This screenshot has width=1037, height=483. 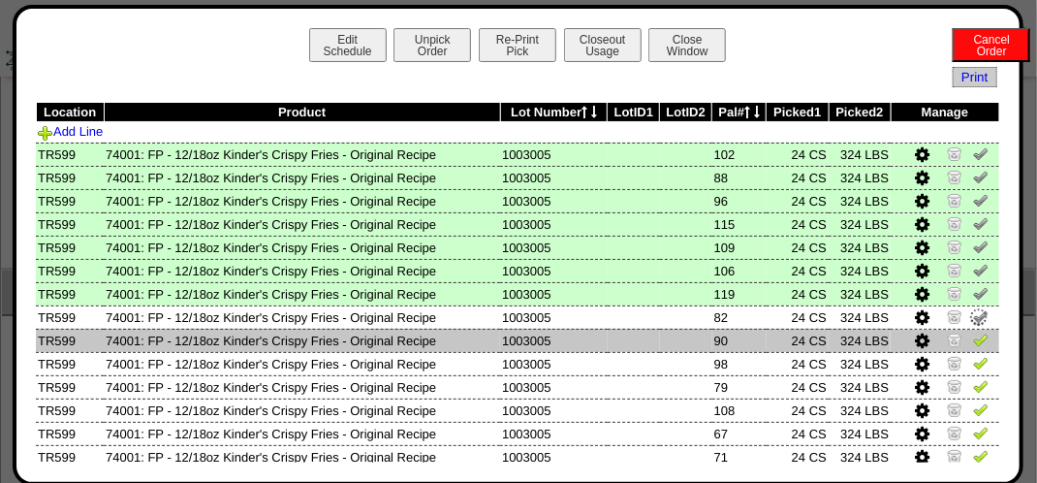 I want to click on th: LotID2, so click(x=686, y=112).